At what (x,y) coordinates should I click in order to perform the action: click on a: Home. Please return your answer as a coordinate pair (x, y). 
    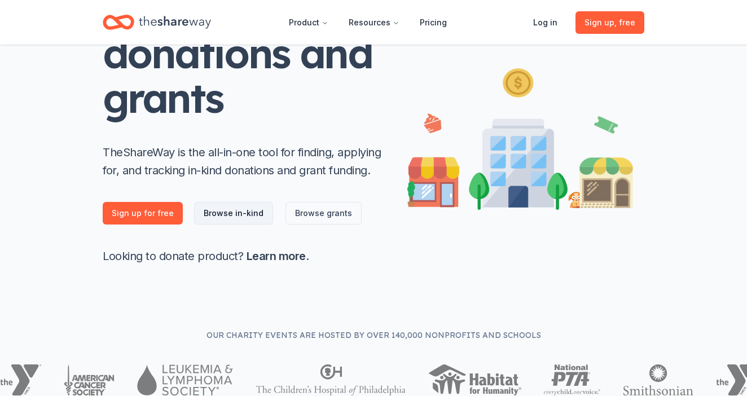
    Looking at the image, I should click on (157, 22).